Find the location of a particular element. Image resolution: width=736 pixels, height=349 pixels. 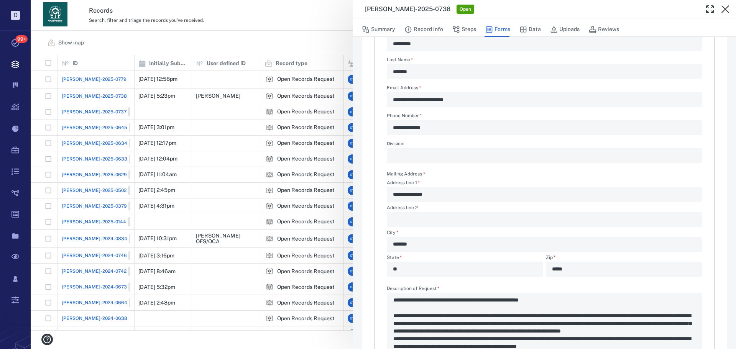

span: Help is located at coordinates (25, 9).